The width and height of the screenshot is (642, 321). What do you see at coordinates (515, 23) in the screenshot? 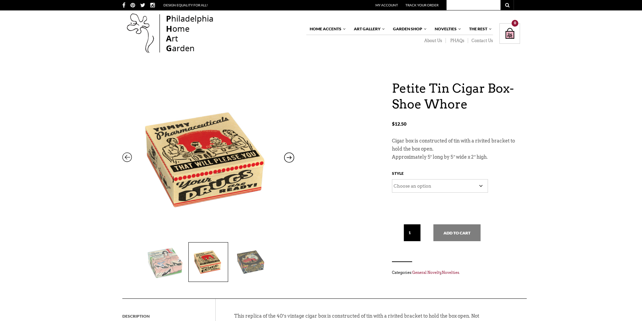
I see `div: 0` at bounding box center [515, 23].